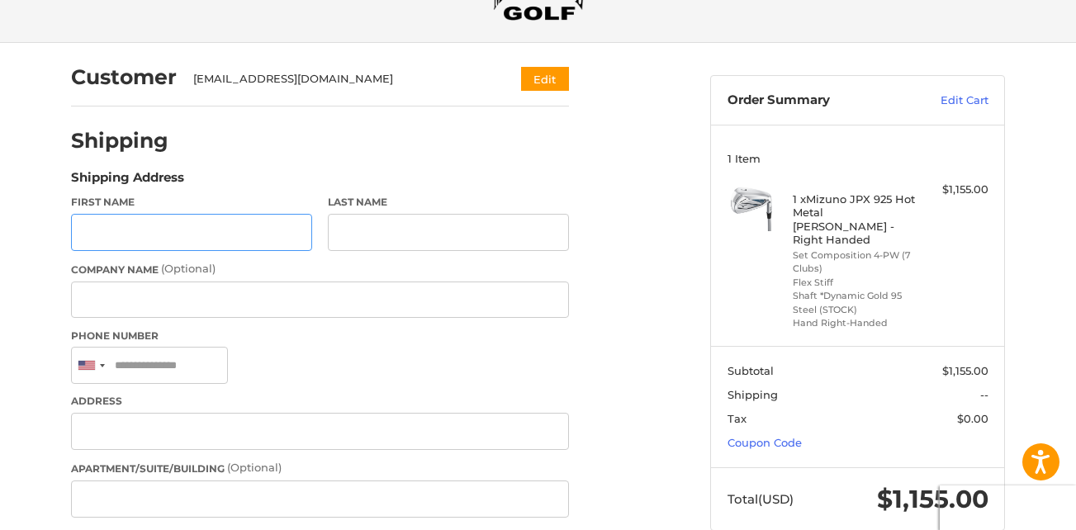 This screenshot has height=530, width=1076. What do you see at coordinates (192, 202) in the screenshot?
I see `label: First Name` at bounding box center [192, 202].